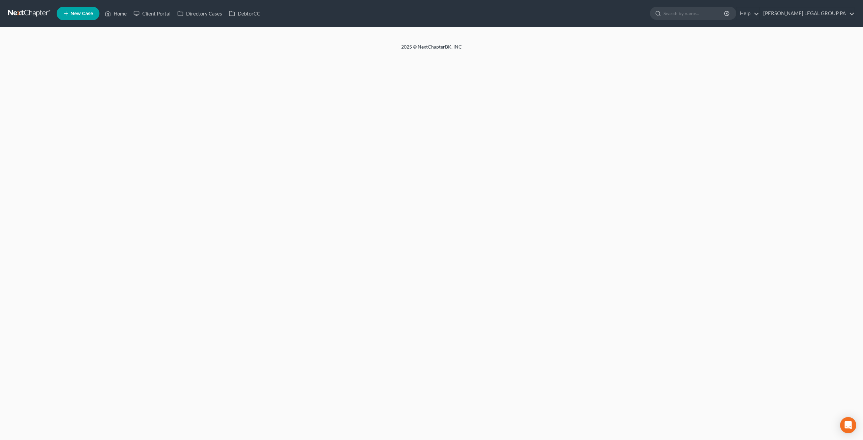  What do you see at coordinates (848, 425) in the screenshot?
I see `div: Open Intercom Messenger` at bounding box center [848, 425].